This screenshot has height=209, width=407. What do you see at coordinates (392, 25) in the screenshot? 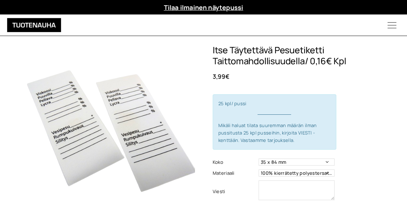
I see `button: Menu` at bounding box center [392, 25].